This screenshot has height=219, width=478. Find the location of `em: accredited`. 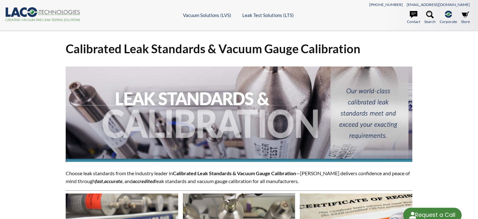

em: accredited is located at coordinates (144, 181).